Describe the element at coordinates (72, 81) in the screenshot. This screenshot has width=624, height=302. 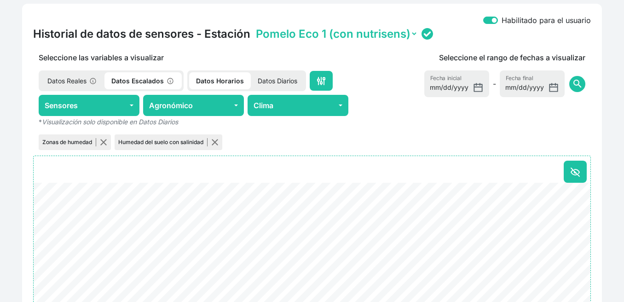
I see `p: Datos Reales` at that location.